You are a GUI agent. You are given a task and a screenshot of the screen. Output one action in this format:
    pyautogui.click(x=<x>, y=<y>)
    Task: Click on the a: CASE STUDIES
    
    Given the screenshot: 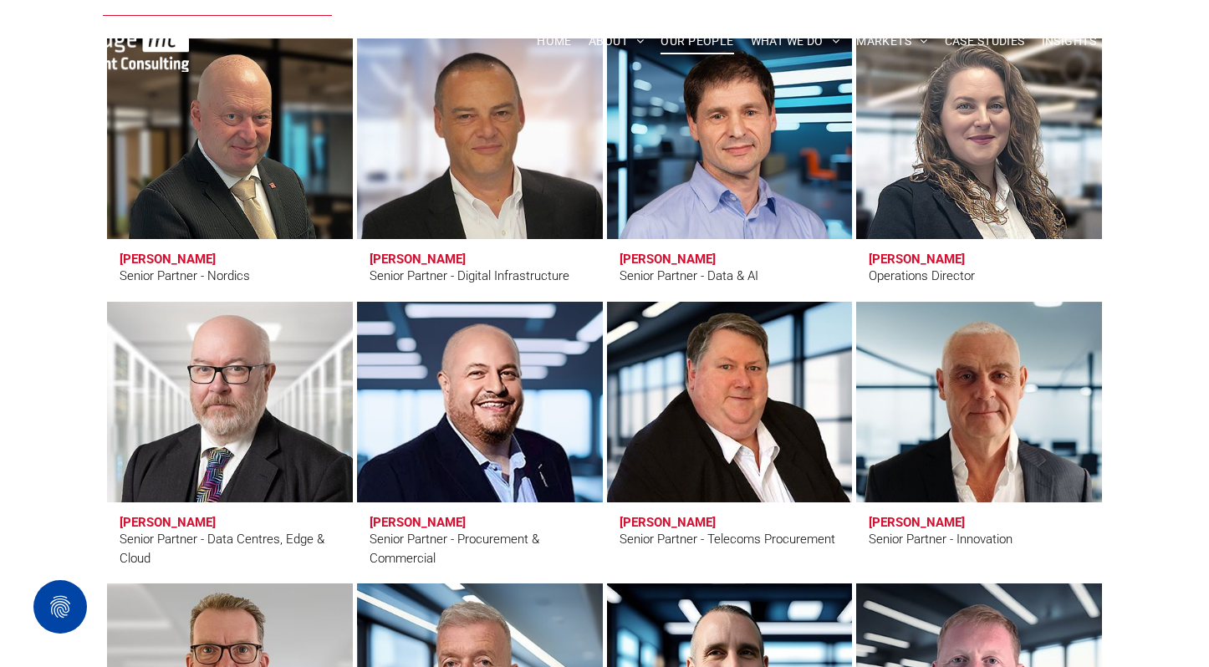 What is the action you would take?
    pyautogui.click(x=985, y=41)
    